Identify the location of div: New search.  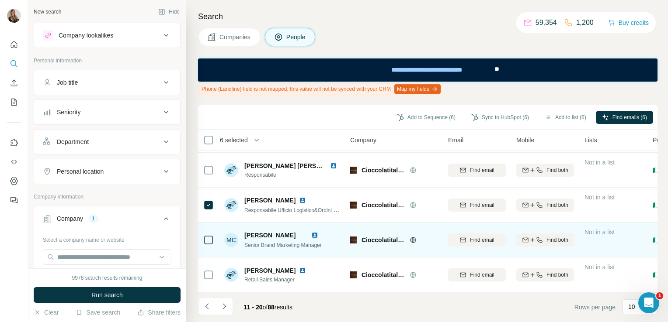
(47, 12).